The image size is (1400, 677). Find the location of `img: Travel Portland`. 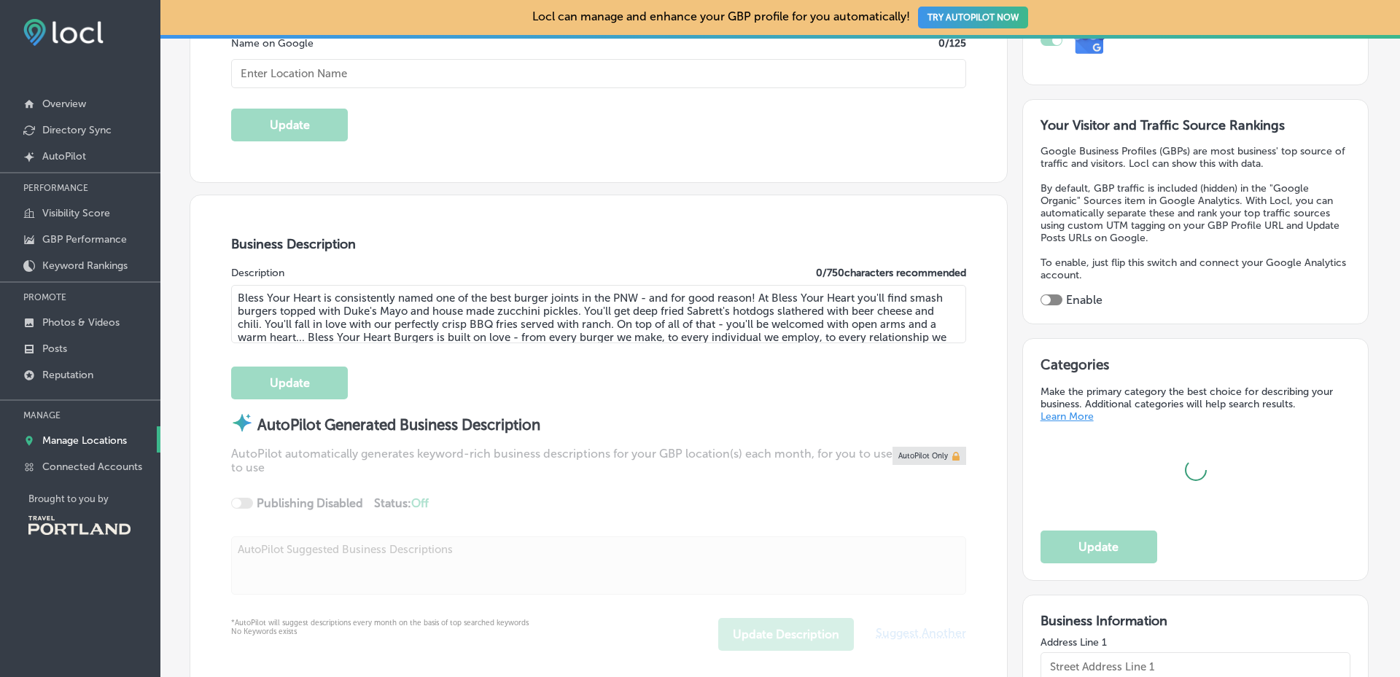

img: Travel Portland is located at coordinates (79, 526).